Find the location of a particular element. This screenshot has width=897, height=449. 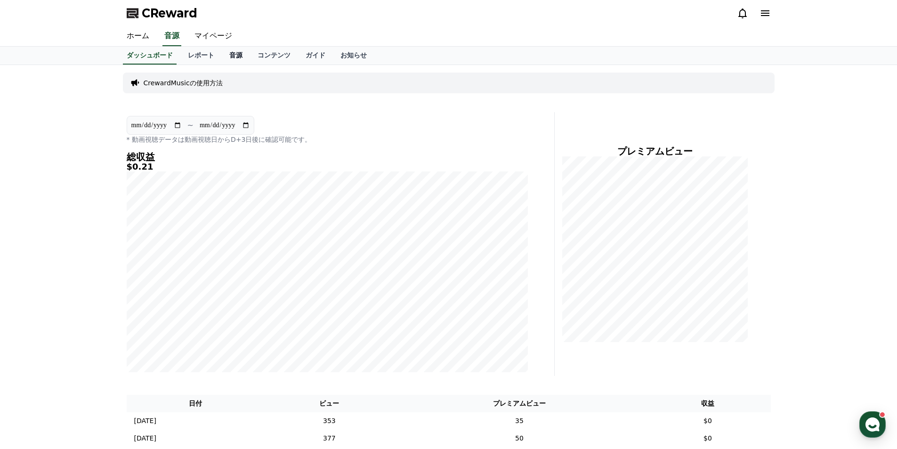

span: Settings is located at coordinates (151, 317).